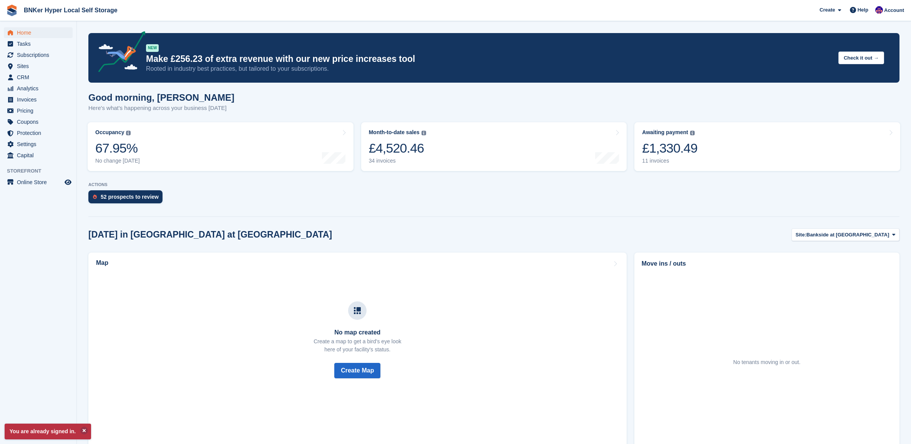 The width and height of the screenshot is (911, 444). I want to click on span: Protection, so click(40, 133).